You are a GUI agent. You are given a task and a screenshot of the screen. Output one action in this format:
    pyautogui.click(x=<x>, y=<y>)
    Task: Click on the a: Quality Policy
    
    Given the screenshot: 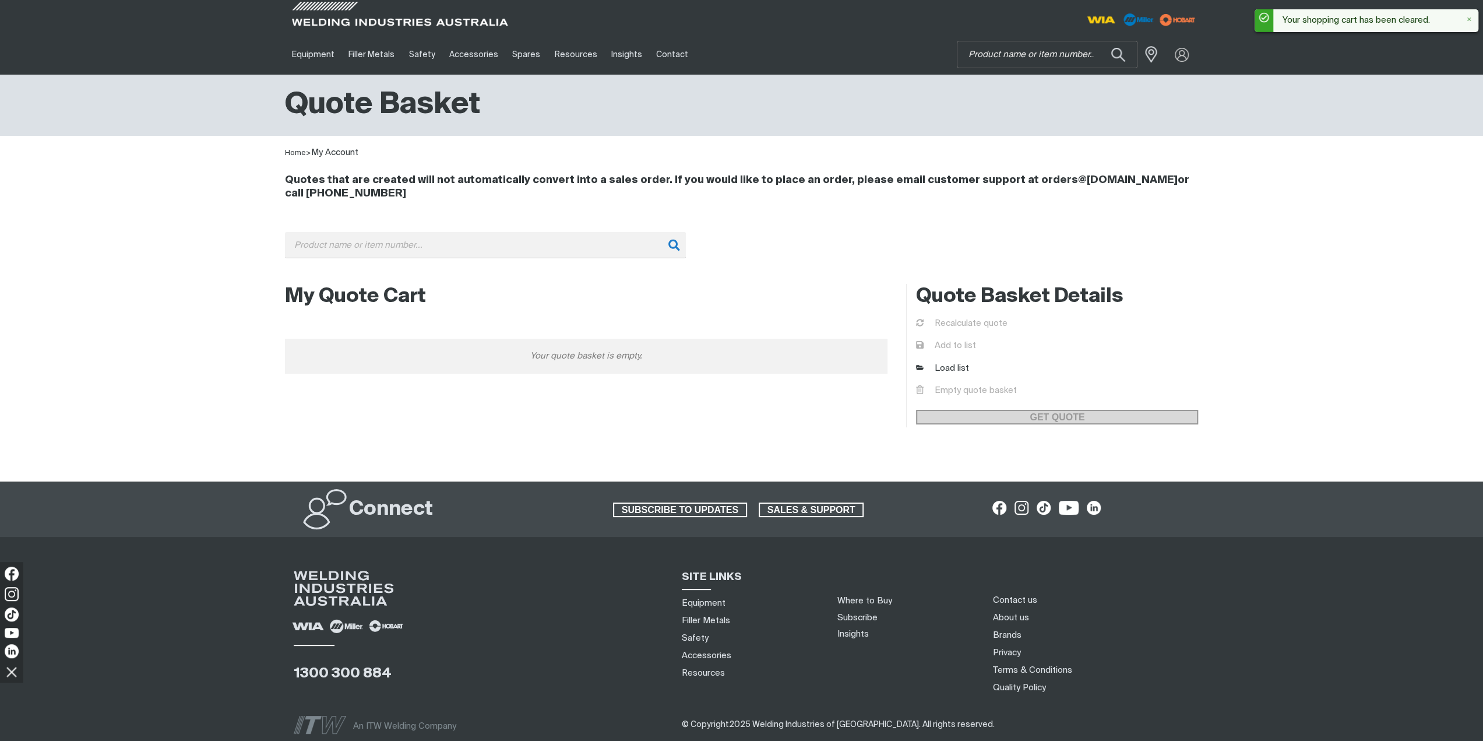 What is the action you would take?
    pyautogui.click(x=1019, y=687)
    